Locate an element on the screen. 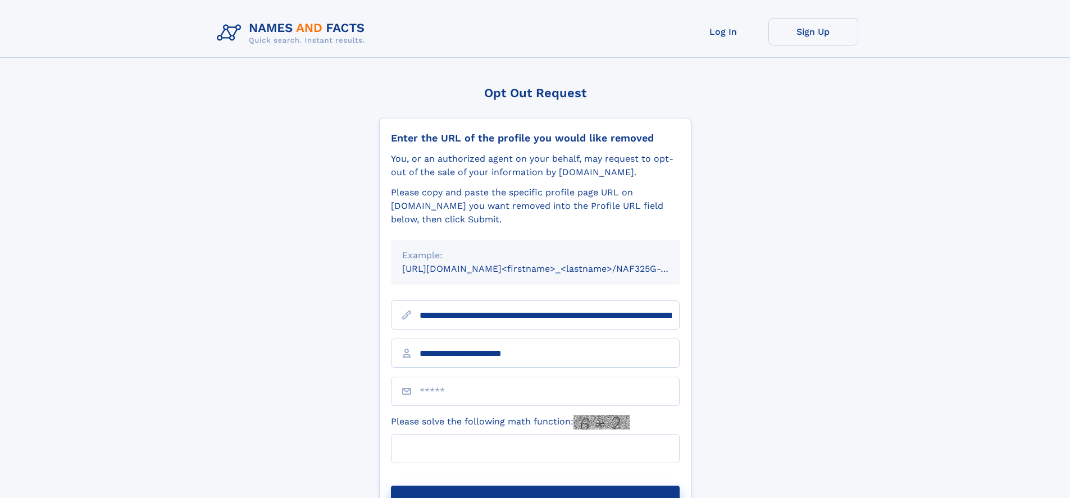 This screenshot has width=1070, height=498. label: Please solve the following math function: is located at coordinates (510, 422).